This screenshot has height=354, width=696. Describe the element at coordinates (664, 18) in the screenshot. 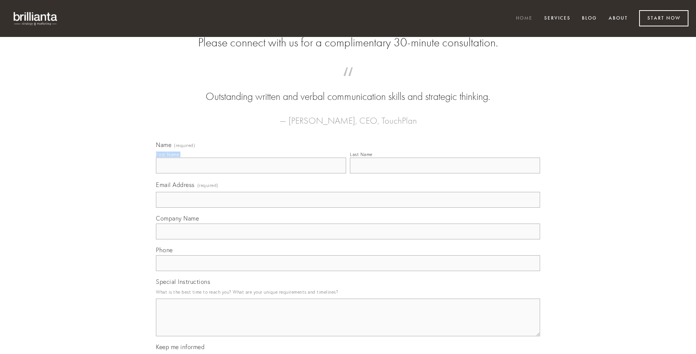

I see `a: Start Now` at that location.